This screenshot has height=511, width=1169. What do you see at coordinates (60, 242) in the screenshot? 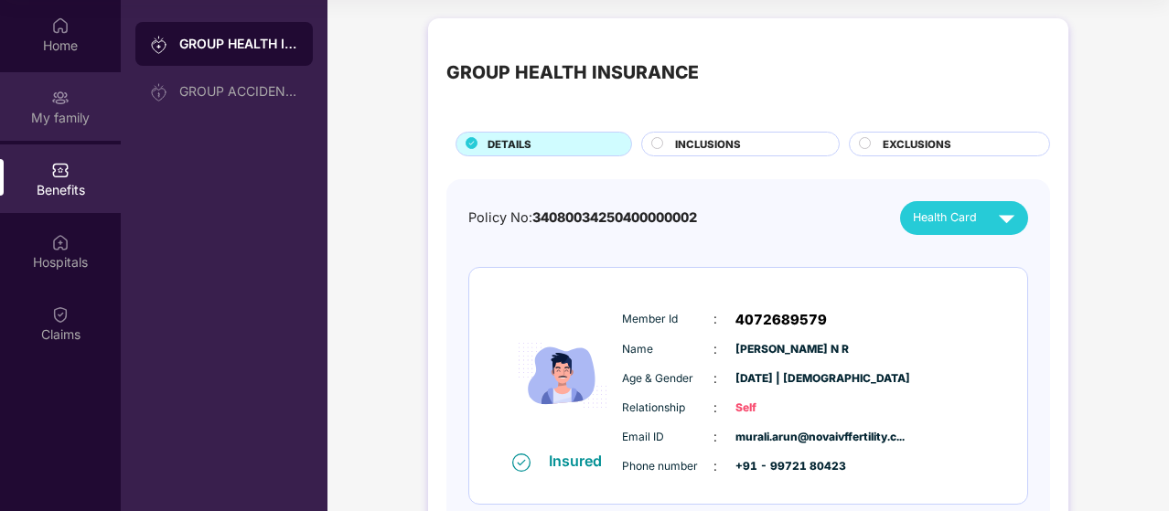
I see `img: svg+xml;base64,PHN2ZyBpZD0iSG9zcGl0YWxzIiB4bWxucz0iaHR0cDovL3d3dy53My5vcmcvMjAwMC9zdmciIHdpZHRoPS...` at bounding box center [60, 242].